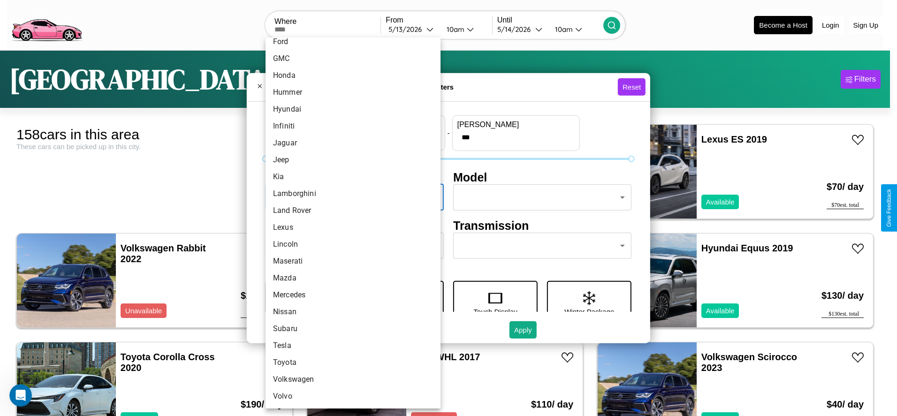  What do you see at coordinates (353, 396) in the screenshot?
I see `li: Volvo` at bounding box center [353, 396].